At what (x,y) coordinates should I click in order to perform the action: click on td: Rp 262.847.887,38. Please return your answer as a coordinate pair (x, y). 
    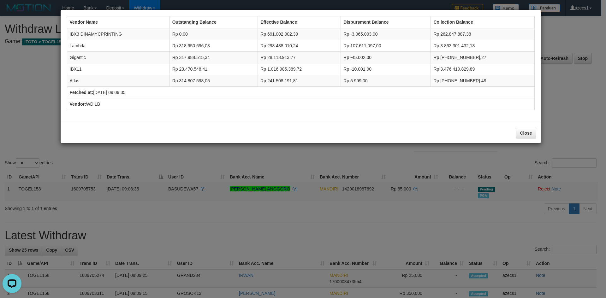
    Looking at the image, I should click on (482, 34).